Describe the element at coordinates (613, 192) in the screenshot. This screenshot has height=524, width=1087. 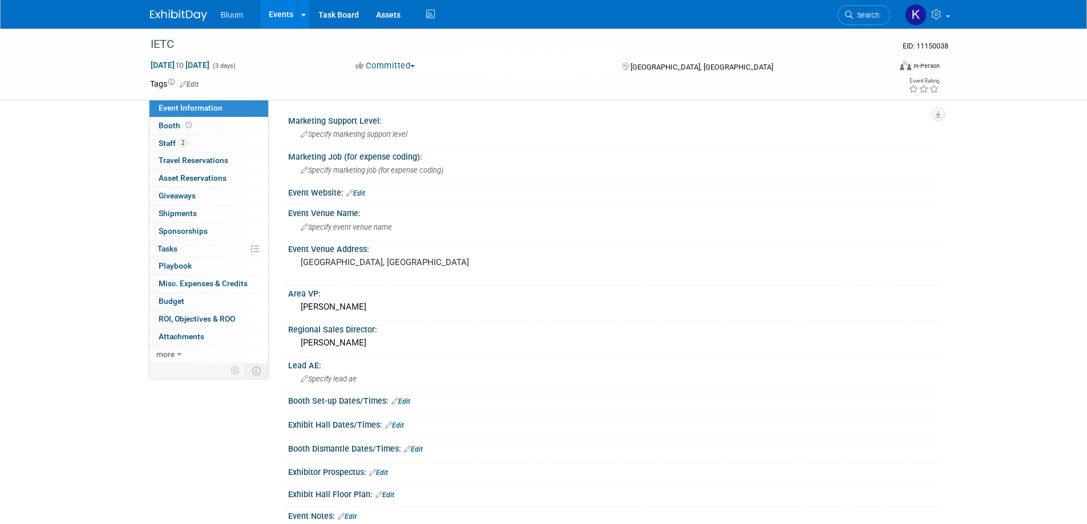
I see `div: Event Website:` at that location.